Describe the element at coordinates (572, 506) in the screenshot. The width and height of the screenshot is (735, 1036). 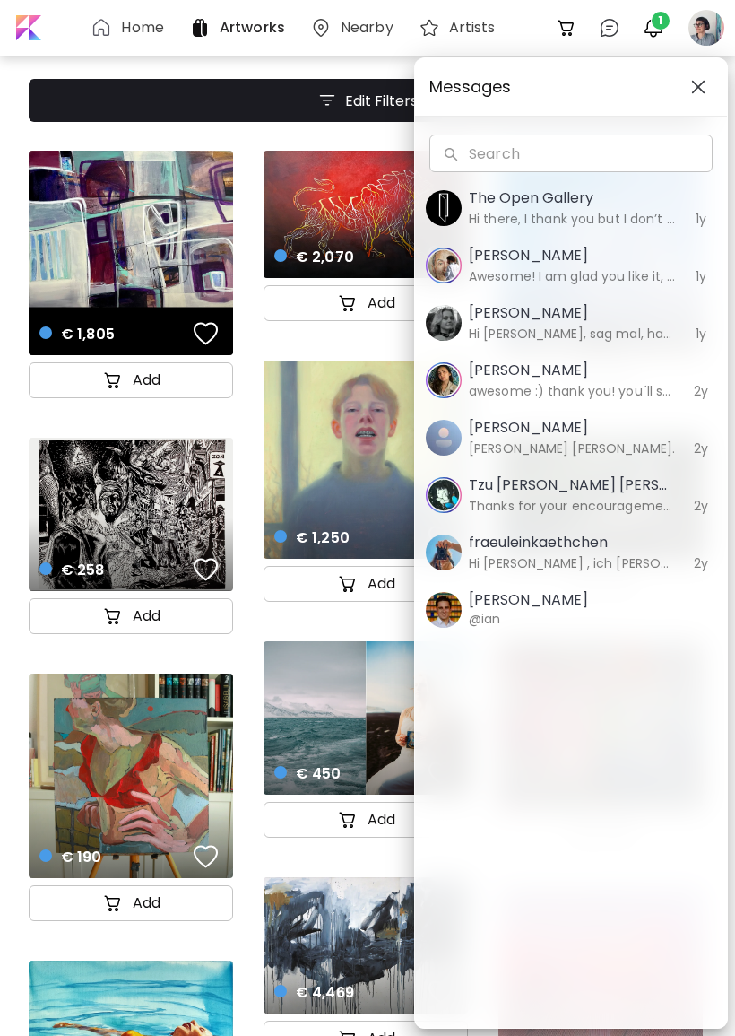
I see `h6: Thanks for your encouragement!` at that location.